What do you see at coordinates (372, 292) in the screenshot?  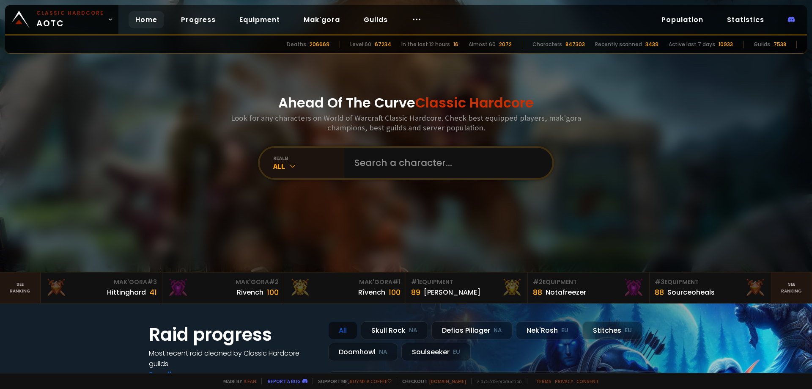 I see `div: Rîvench` at bounding box center [372, 292].